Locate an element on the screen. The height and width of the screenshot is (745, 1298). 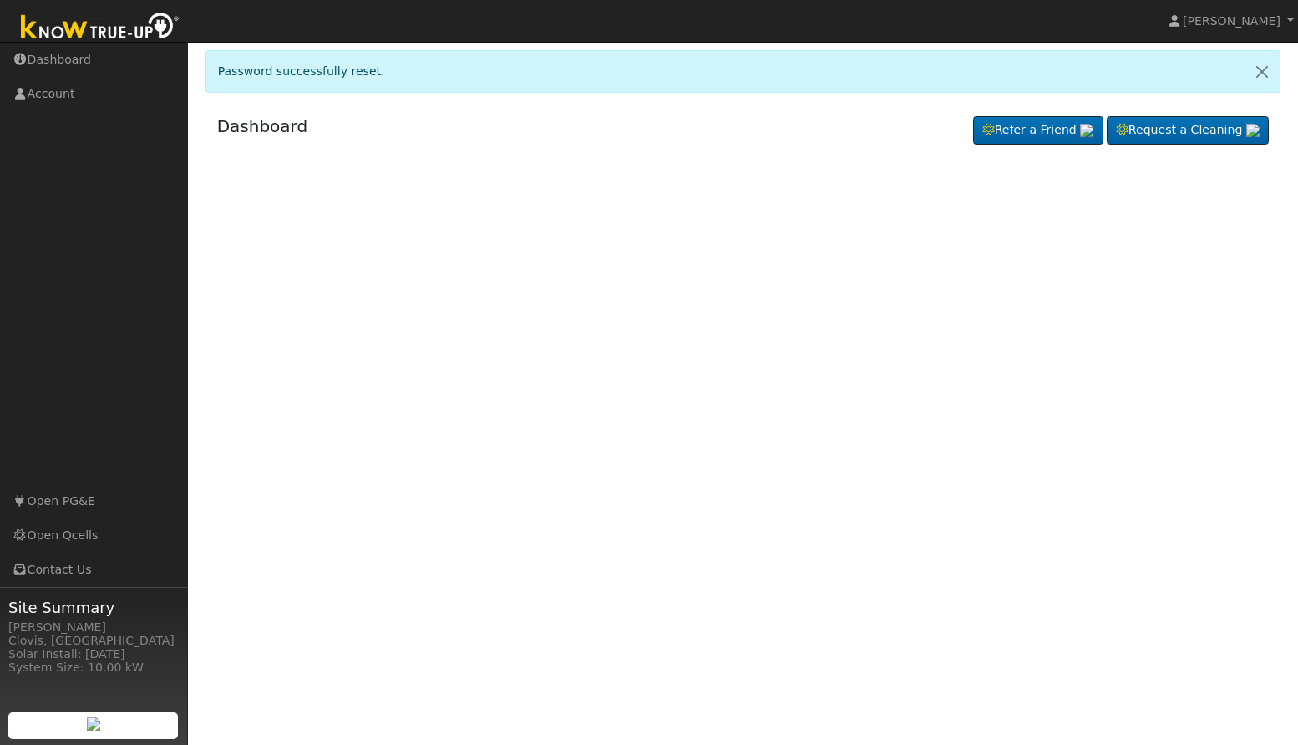
a: Refer a Friend is located at coordinates (1039, 130).